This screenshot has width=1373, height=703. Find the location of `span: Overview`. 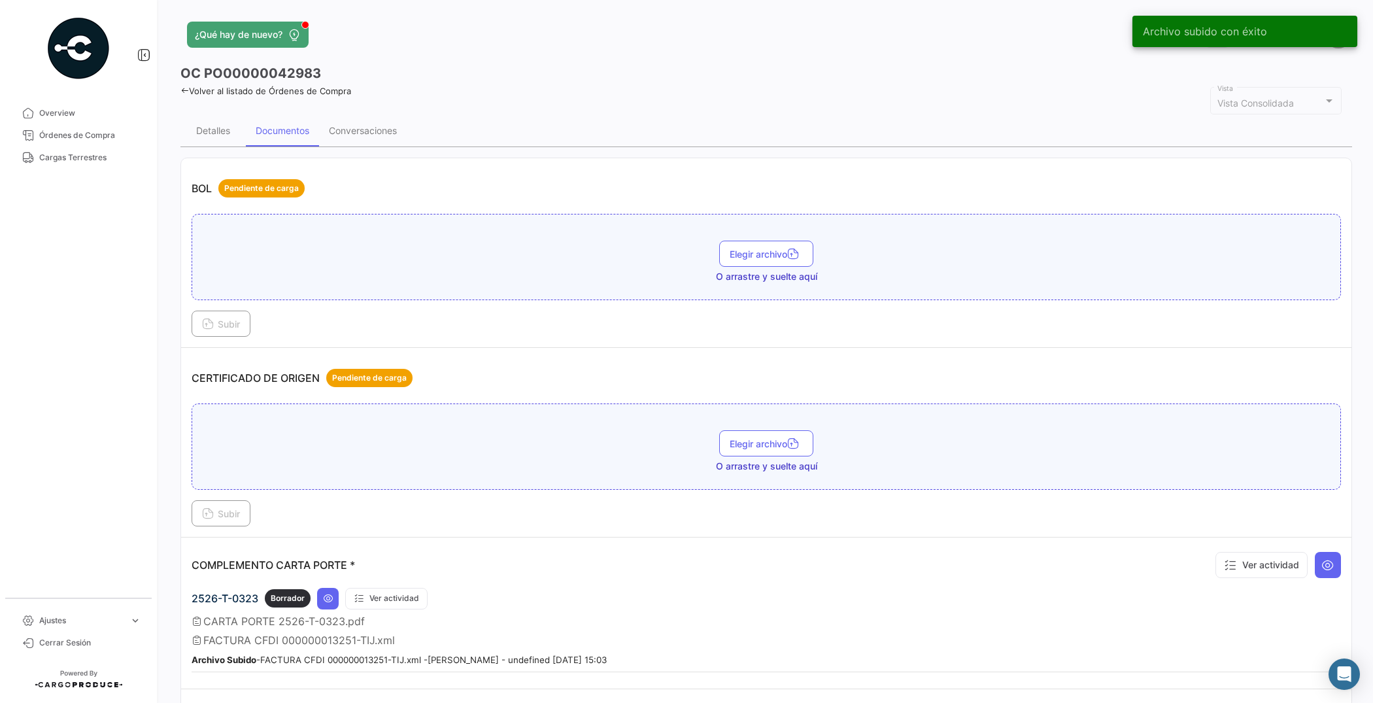

span: Overview is located at coordinates (90, 113).